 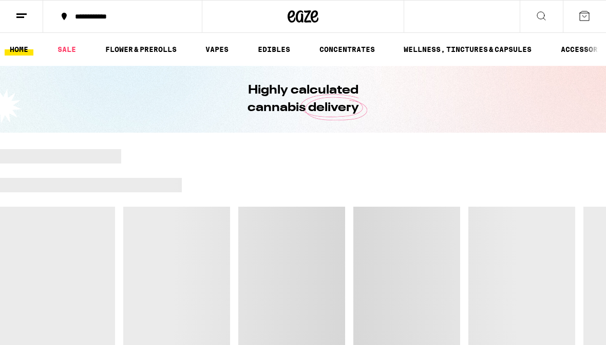 What do you see at coordinates (141, 49) in the screenshot?
I see `a: FLOWER & PREROLLS` at bounding box center [141, 49].